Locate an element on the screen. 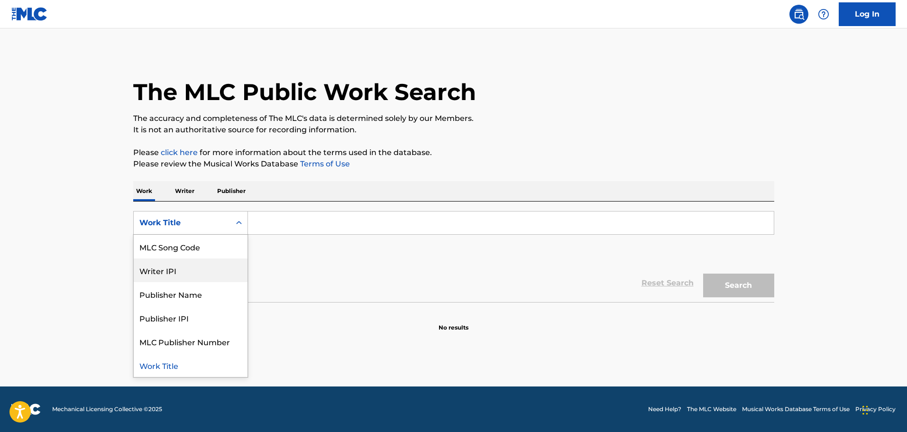 This screenshot has height=432, width=907. h1: The MLC Public Work Search is located at coordinates (304, 92).